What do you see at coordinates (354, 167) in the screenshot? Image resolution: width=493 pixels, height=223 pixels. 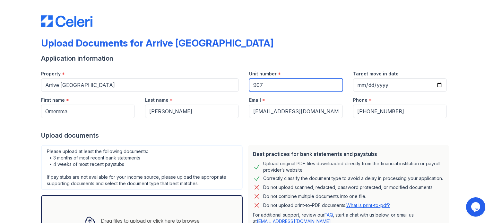 I see `div: Upload original PDF files downloaded directly from the financial institution or payroll provider’...` at bounding box center [354, 167].